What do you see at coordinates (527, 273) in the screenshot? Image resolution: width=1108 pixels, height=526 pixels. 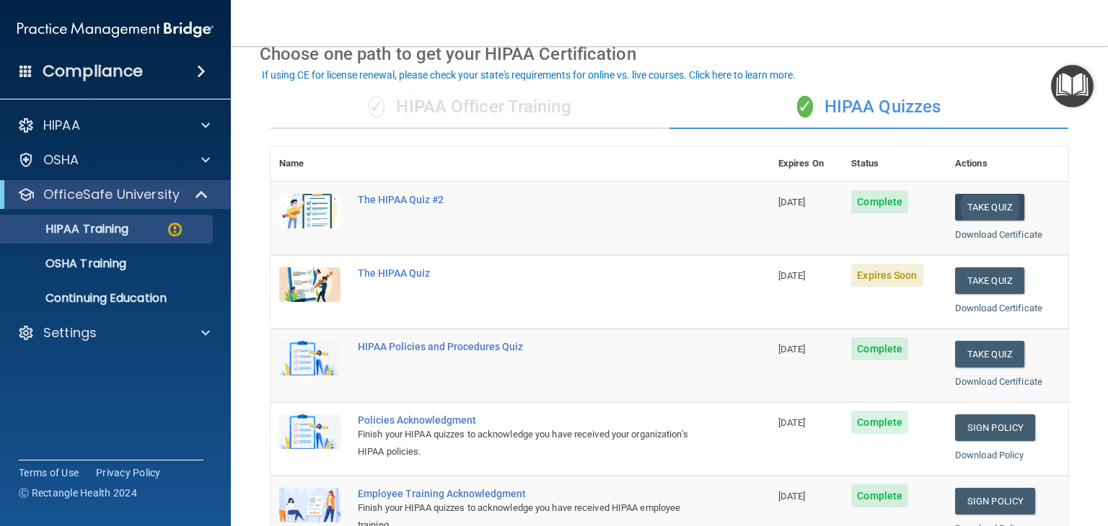 I see `div: The HIPAA Quiz` at bounding box center [527, 273].